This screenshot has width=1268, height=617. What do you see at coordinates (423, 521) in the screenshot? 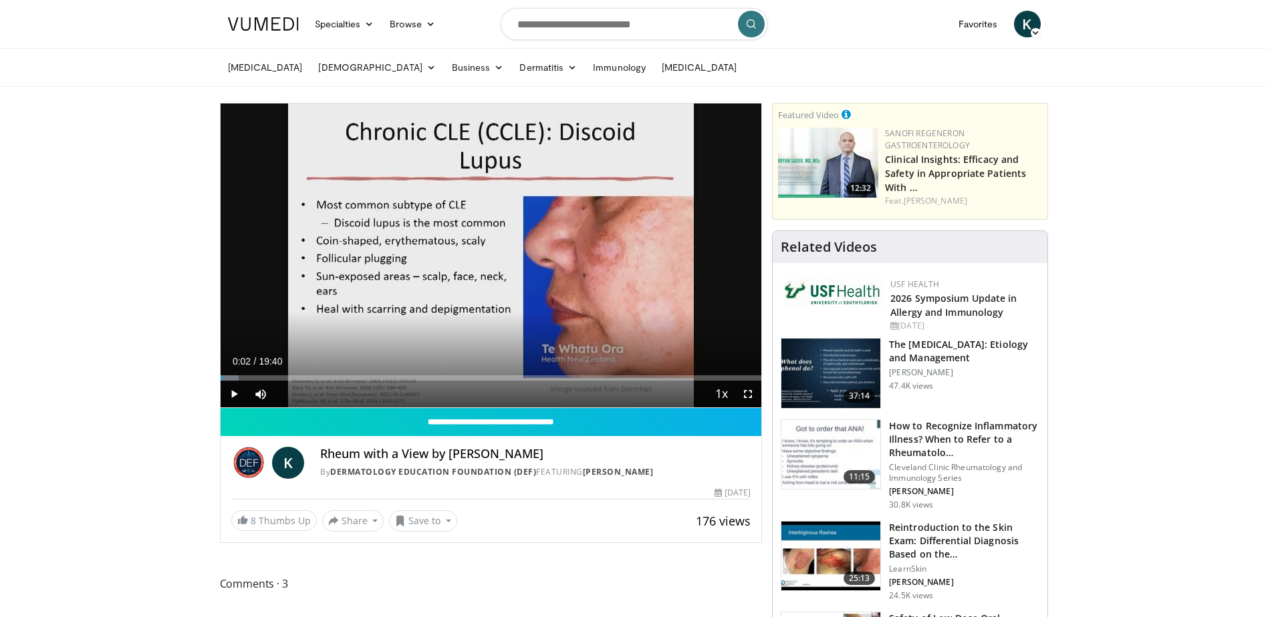
I see `button: Save to` at bounding box center [423, 521].